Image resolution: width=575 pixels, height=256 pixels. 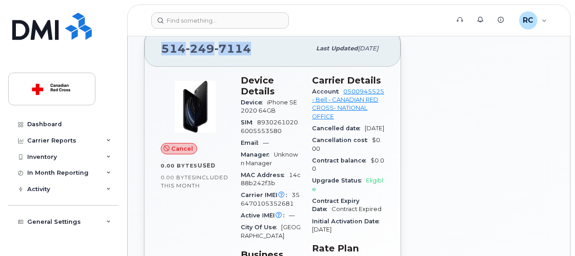 What do you see at coordinates (269, 106) in the screenshot?
I see `span: iPhone SE 2020 64GB` at bounding box center [269, 106].